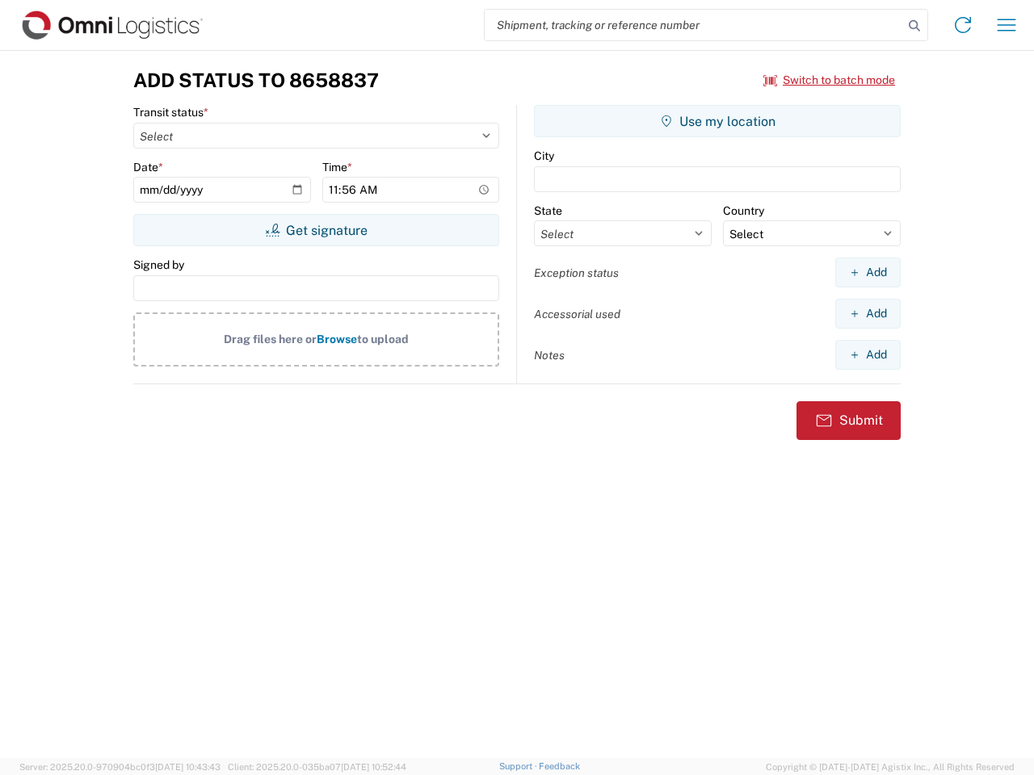 This screenshot has height=775, width=1034. Describe the element at coordinates (549, 355) in the screenshot. I see `label: Notes` at that location.